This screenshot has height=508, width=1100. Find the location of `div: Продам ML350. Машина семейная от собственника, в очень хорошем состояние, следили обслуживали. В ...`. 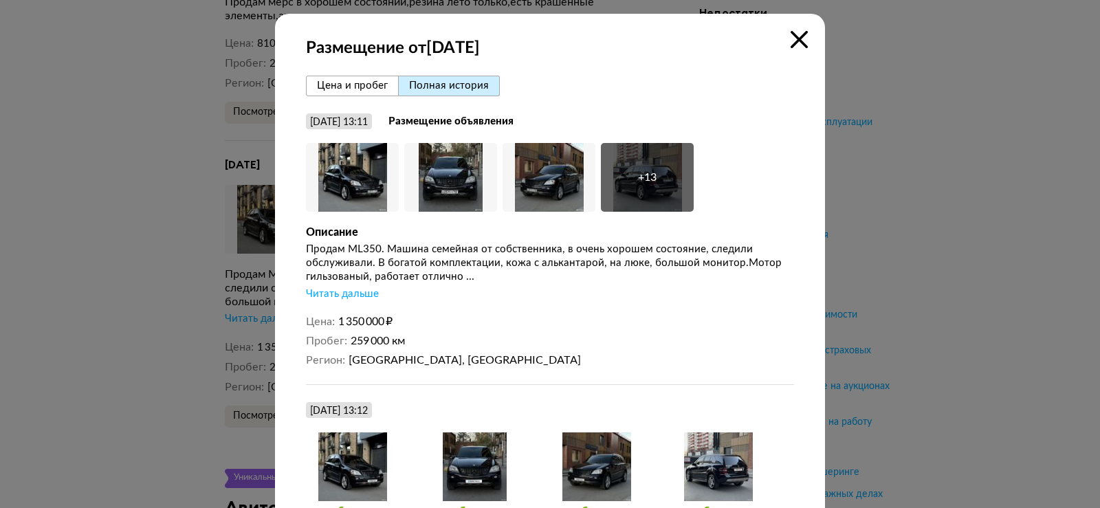

div: Продам ML350. Машина семейная от собственника, в очень хорошем состояние, следили обслуживали. В ... is located at coordinates (550, 263).